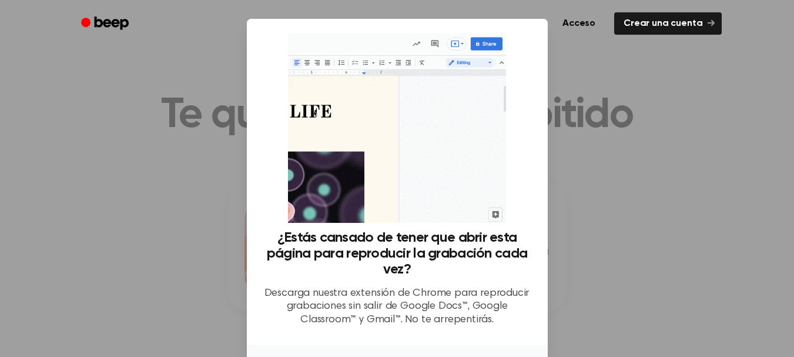 The height and width of the screenshot is (357, 794). Describe the element at coordinates (668, 24) in the screenshot. I see `a: Crear una cuenta` at that location.